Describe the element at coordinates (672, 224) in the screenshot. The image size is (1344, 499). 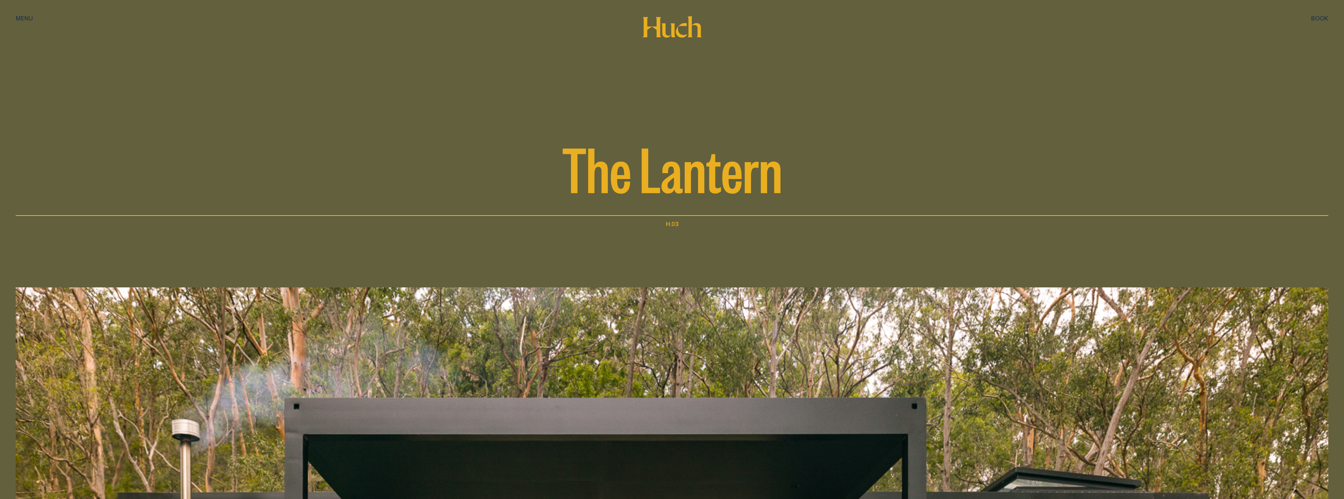
I see `h1: H.03` at that location.